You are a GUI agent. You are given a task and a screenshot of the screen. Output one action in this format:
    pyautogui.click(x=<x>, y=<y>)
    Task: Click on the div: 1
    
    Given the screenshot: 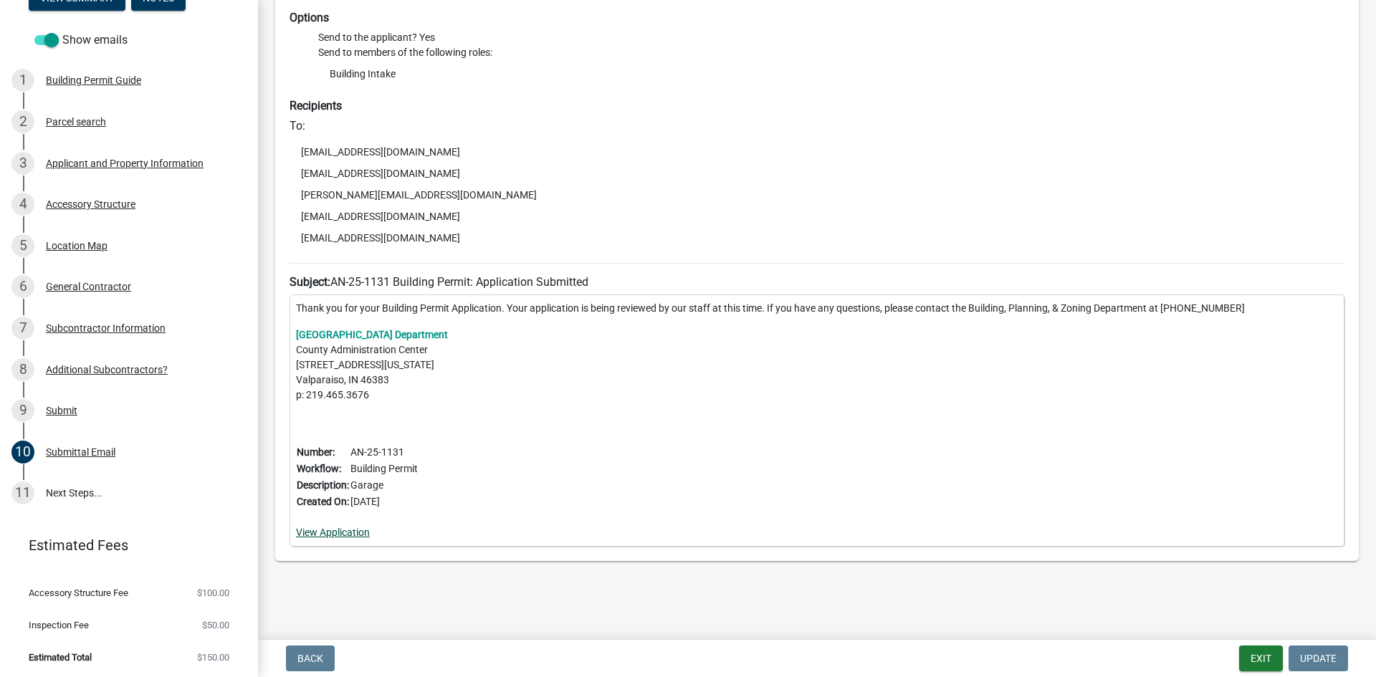 What is the action you would take?
    pyautogui.click(x=23, y=80)
    